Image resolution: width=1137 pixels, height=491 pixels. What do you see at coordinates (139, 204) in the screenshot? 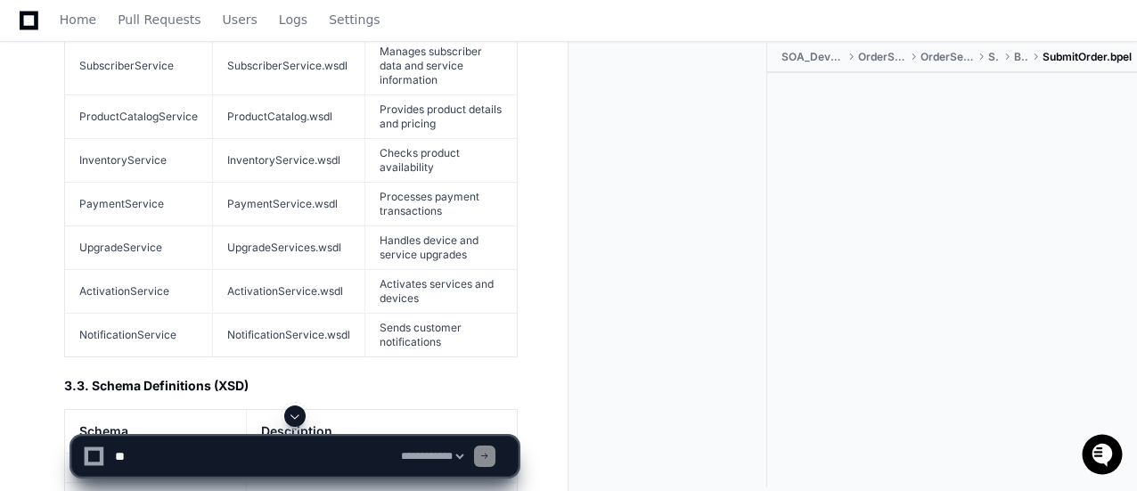
I see `td: PaymentService` at bounding box center [139, 204].